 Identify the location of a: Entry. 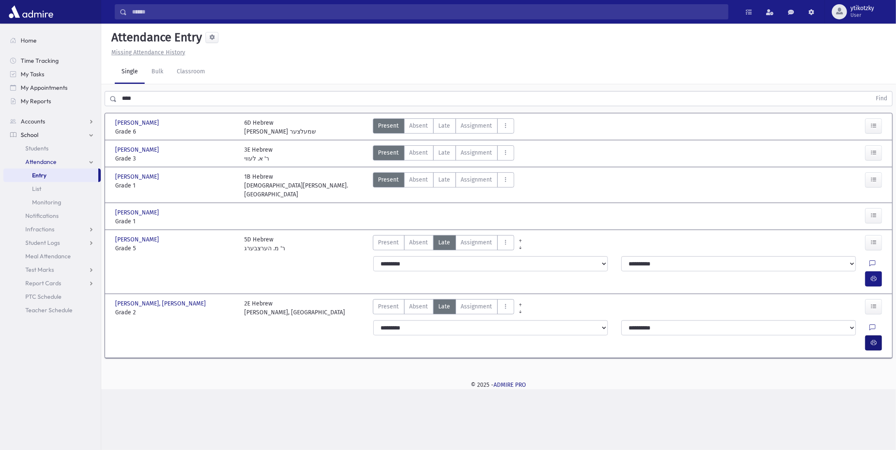
(51, 175).